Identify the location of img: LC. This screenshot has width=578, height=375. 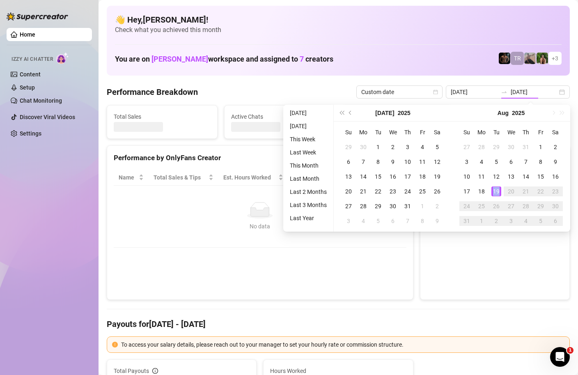
(530, 58).